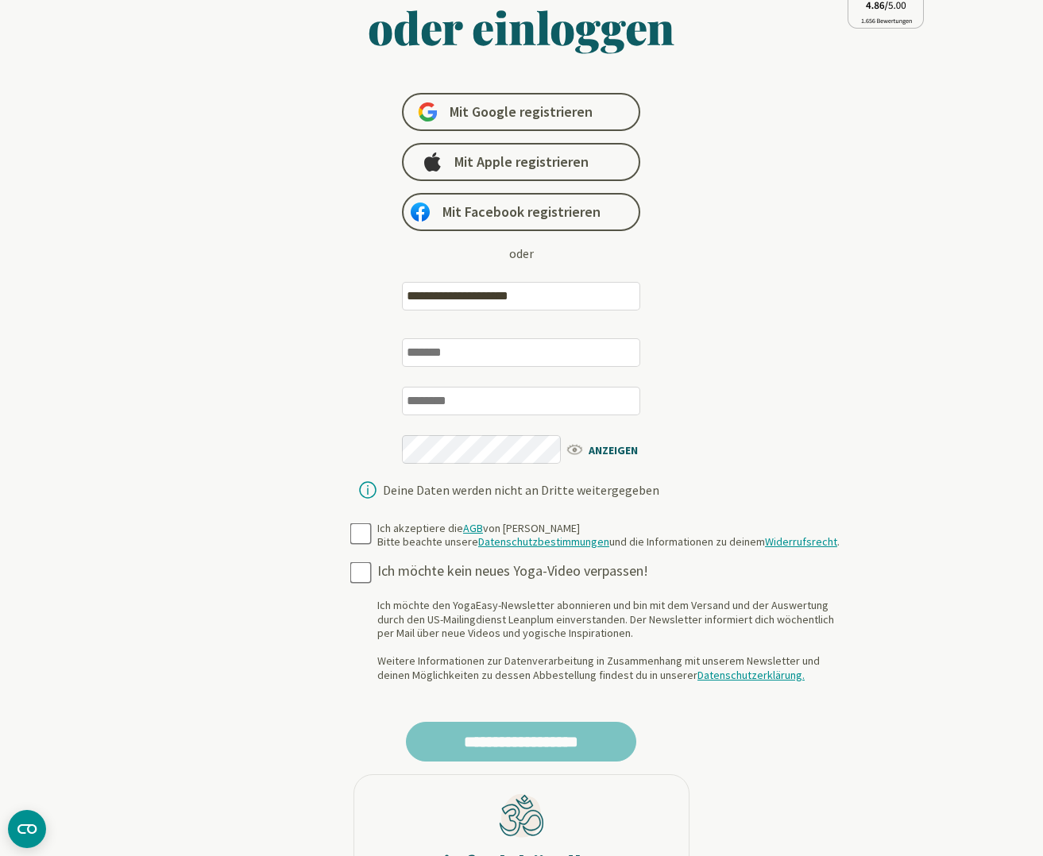 This screenshot has width=1043, height=856. I want to click on a: Mit Google registrieren, so click(521, 112).